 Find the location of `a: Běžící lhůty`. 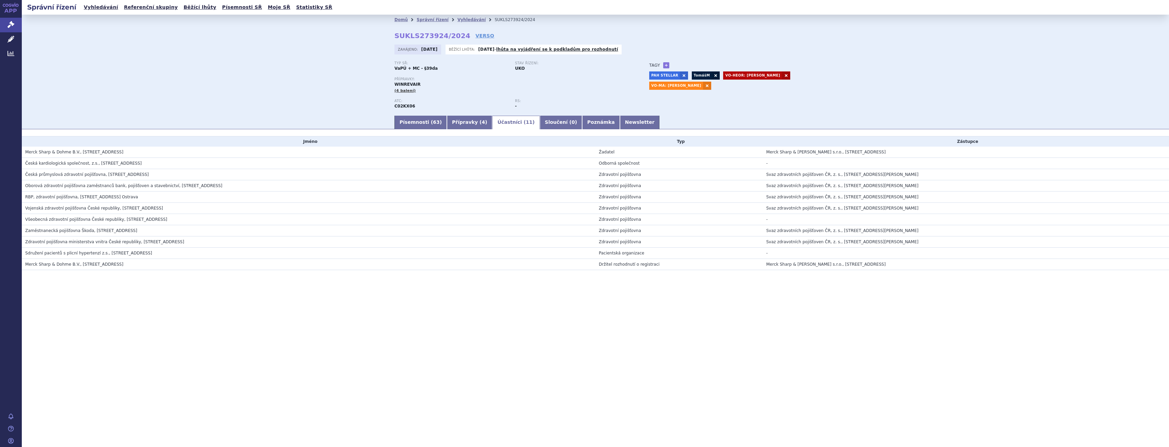

a: Běžící lhůty is located at coordinates (200, 7).